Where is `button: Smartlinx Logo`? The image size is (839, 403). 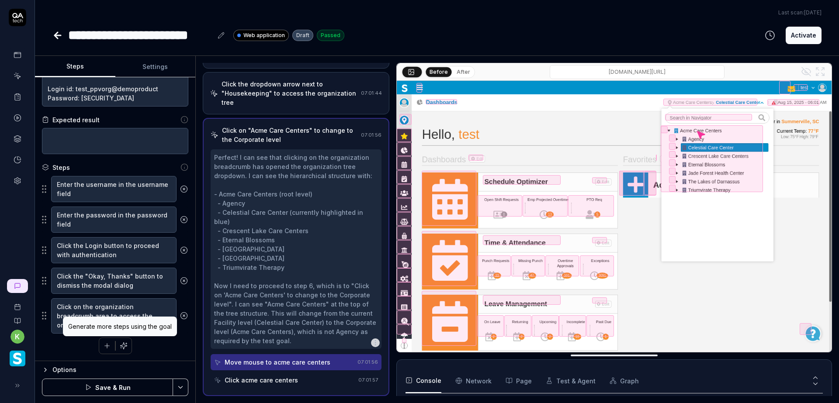
button: Smartlinx Logo is located at coordinates (17, 356).